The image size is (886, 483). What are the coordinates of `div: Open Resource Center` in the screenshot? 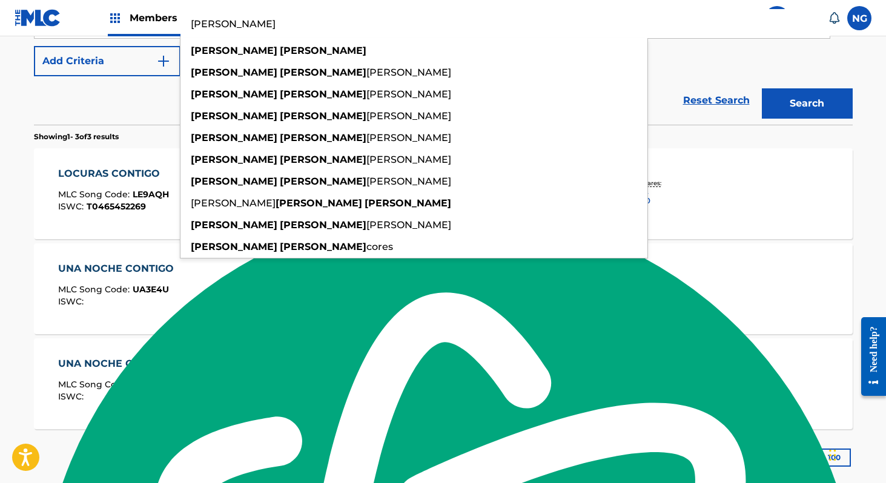 It's located at (21, 48).